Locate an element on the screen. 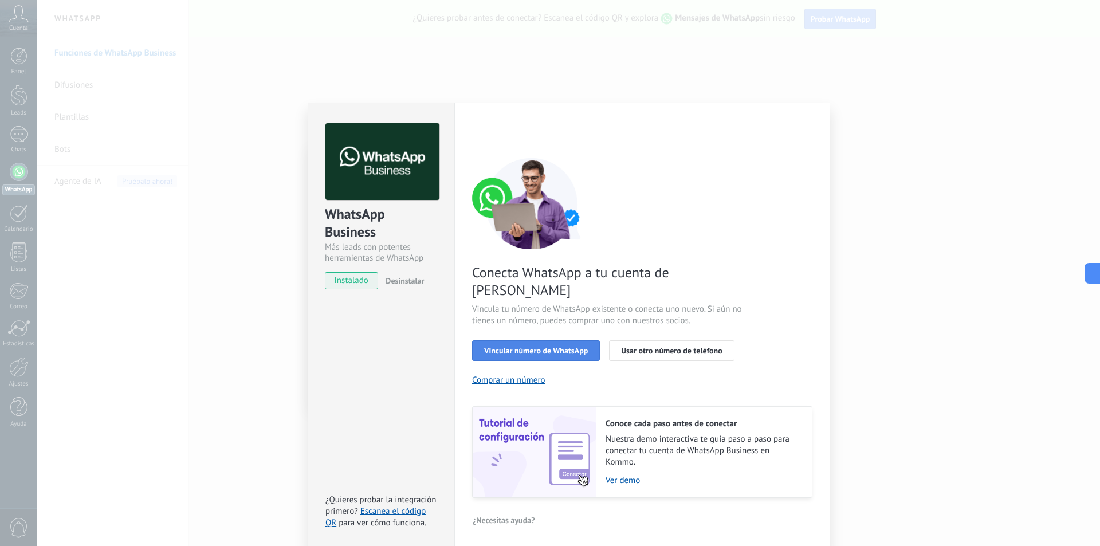 The width and height of the screenshot is (1100, 546). span: ¿Quieres probar la integración primero? is located at coordinates (381, 506).